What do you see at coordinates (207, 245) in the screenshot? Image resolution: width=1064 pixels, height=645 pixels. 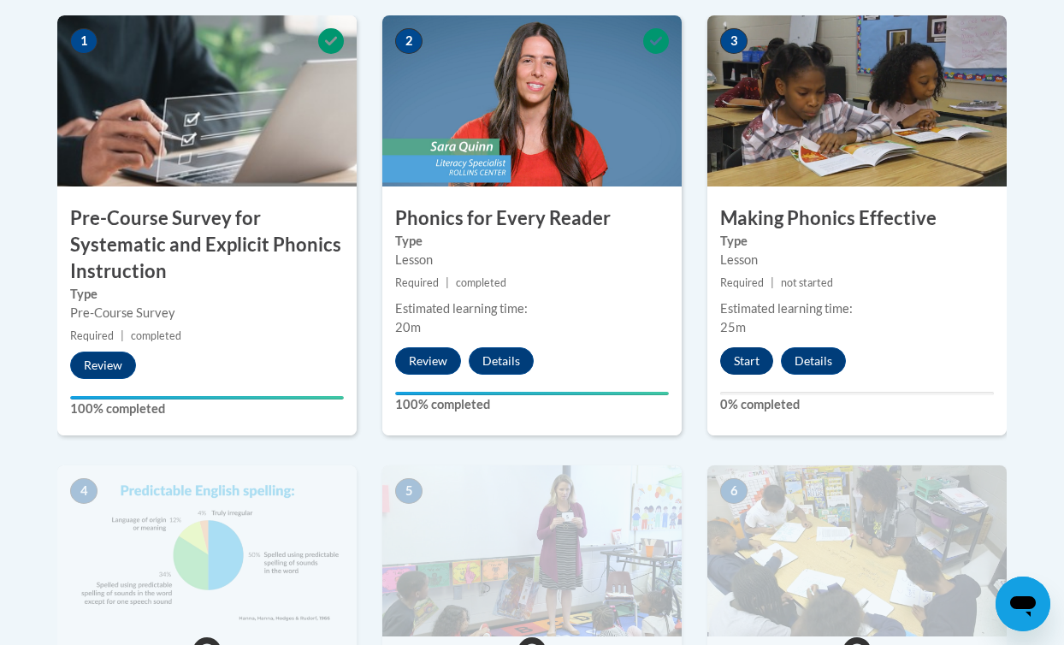 I see `h3: Pre-Course Survey for Systematic and Explicit Phonics Instruction` at bounding box center [207, 245].